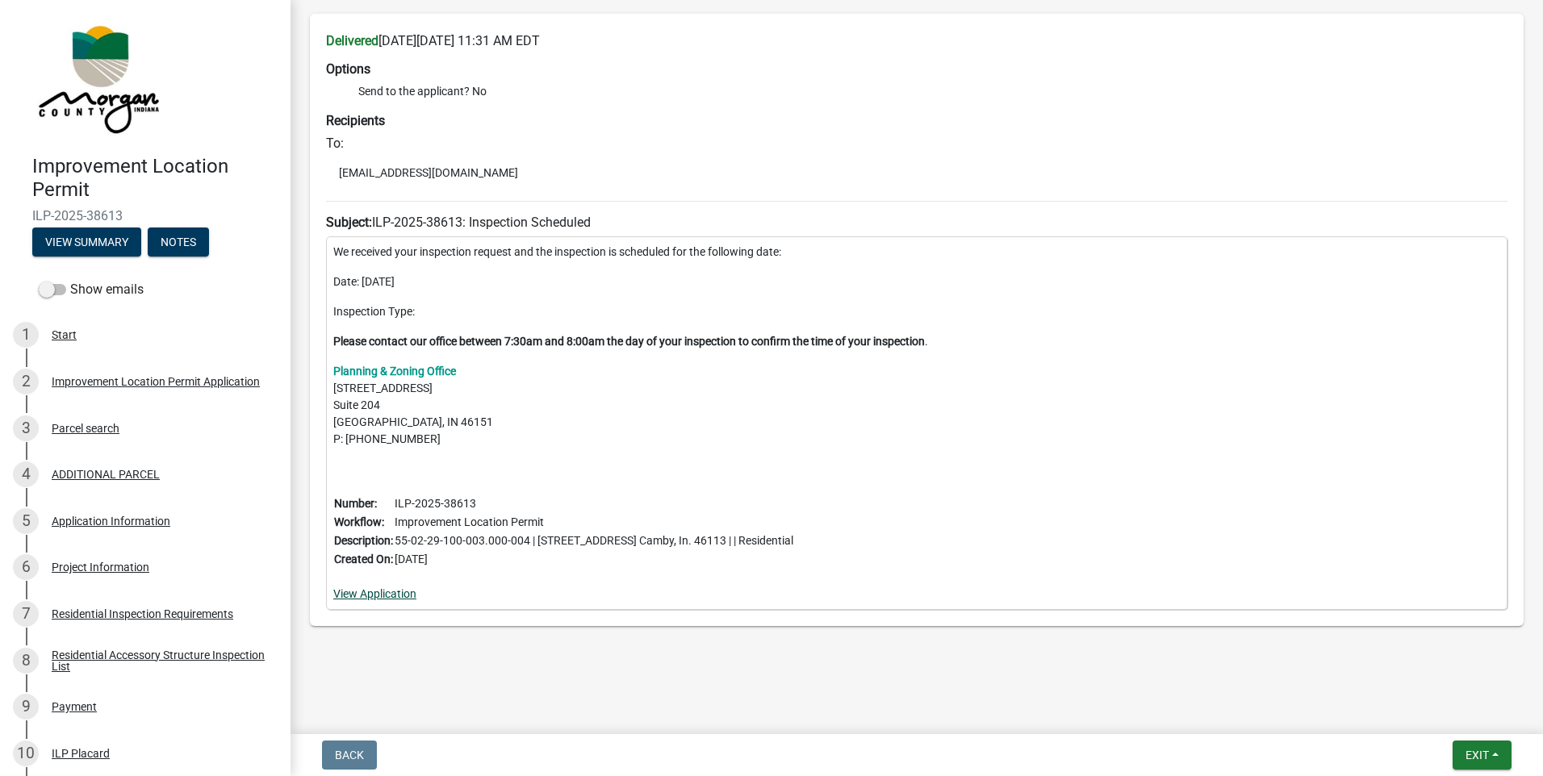 The height and width of the screenshot is (776, 1543). Describe the element at coordinates (917, 222) in the screenshot. I see `h6: ILP-2025-38613: Inspection Scheduled` at that location.